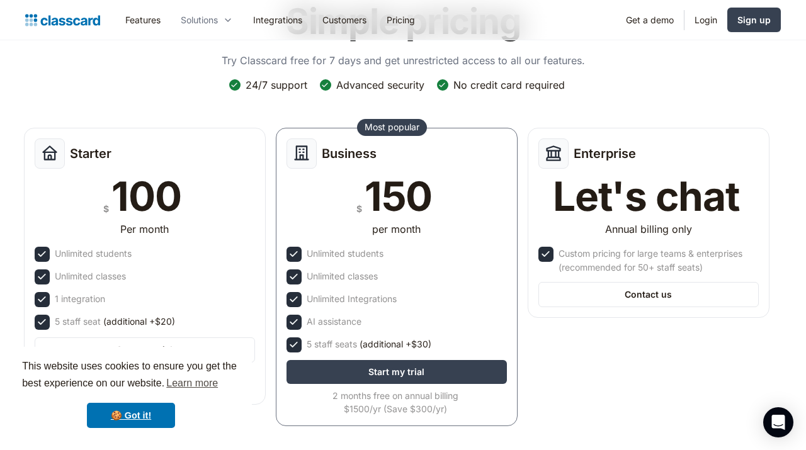 The height and width of the screenshot is (450, 806). What do you see at coordinates (396, 229) in the screenshot?
I see `div: per month` at bounding box center [396, 229].